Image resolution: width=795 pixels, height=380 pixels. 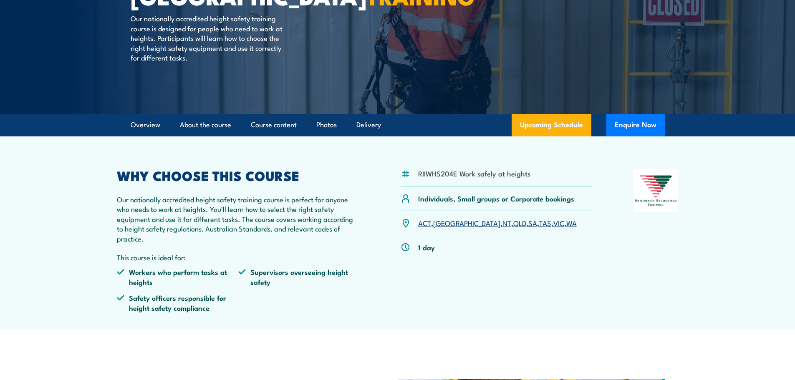 I want to click on a: About the course, so click(x=205, y=125).